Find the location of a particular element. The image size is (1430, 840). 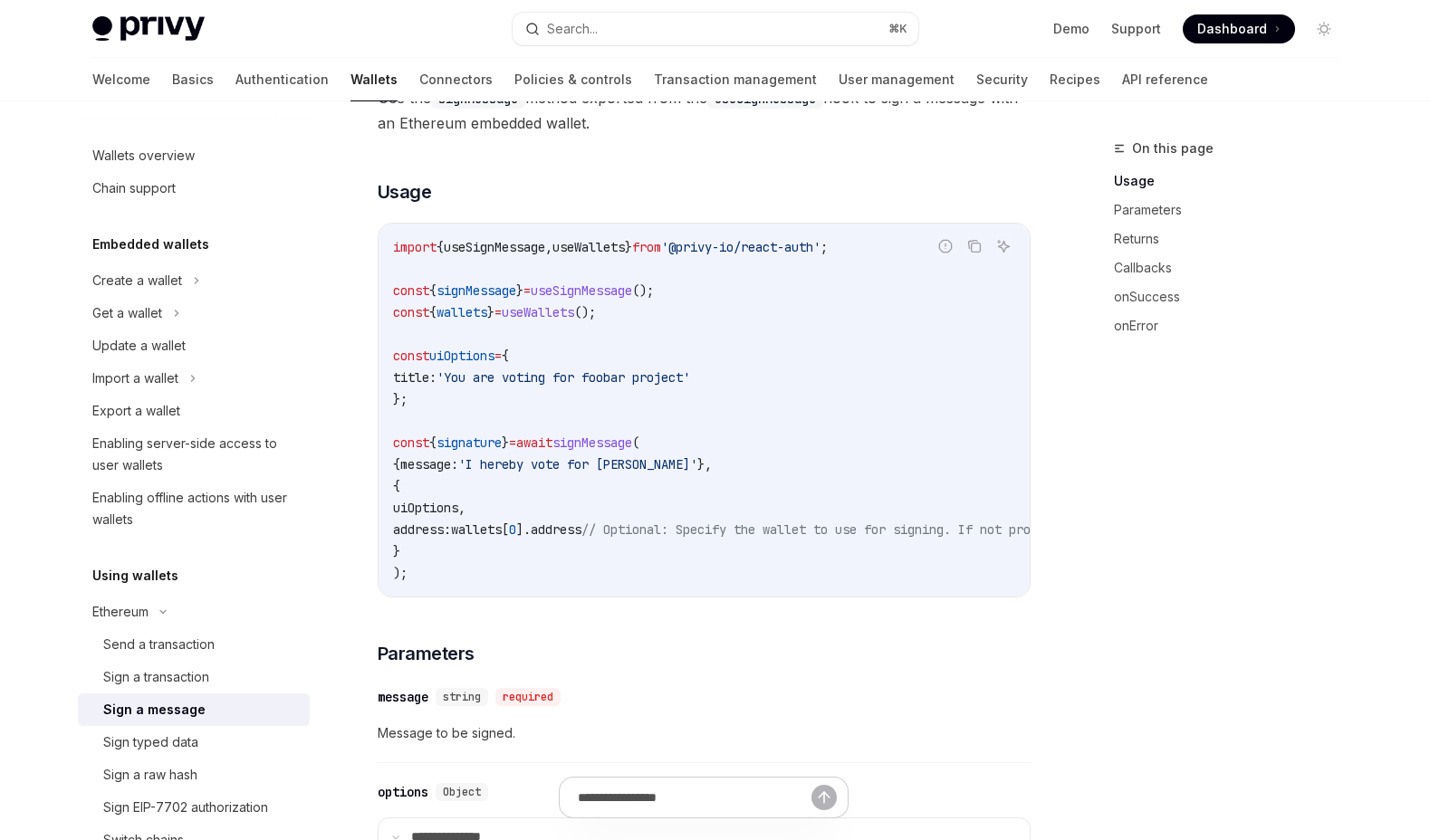

span: 0 is located at coordinates (512, 530).